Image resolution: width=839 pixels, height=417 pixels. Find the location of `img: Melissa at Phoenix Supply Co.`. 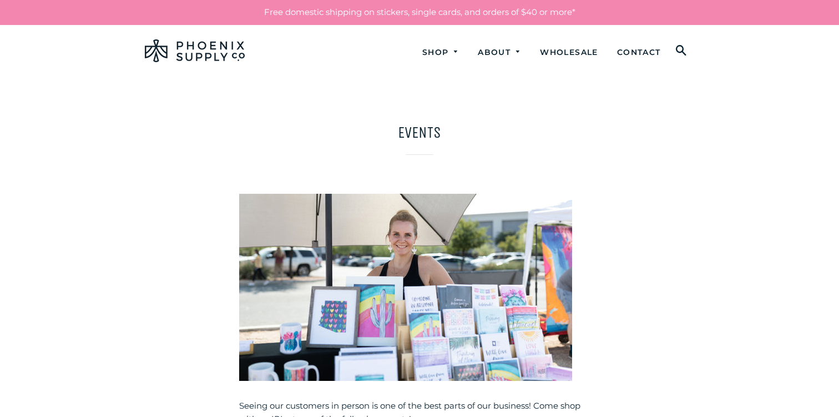

img: Melissa at Phoenix Supply Co. is located at coordinates (406, 287).